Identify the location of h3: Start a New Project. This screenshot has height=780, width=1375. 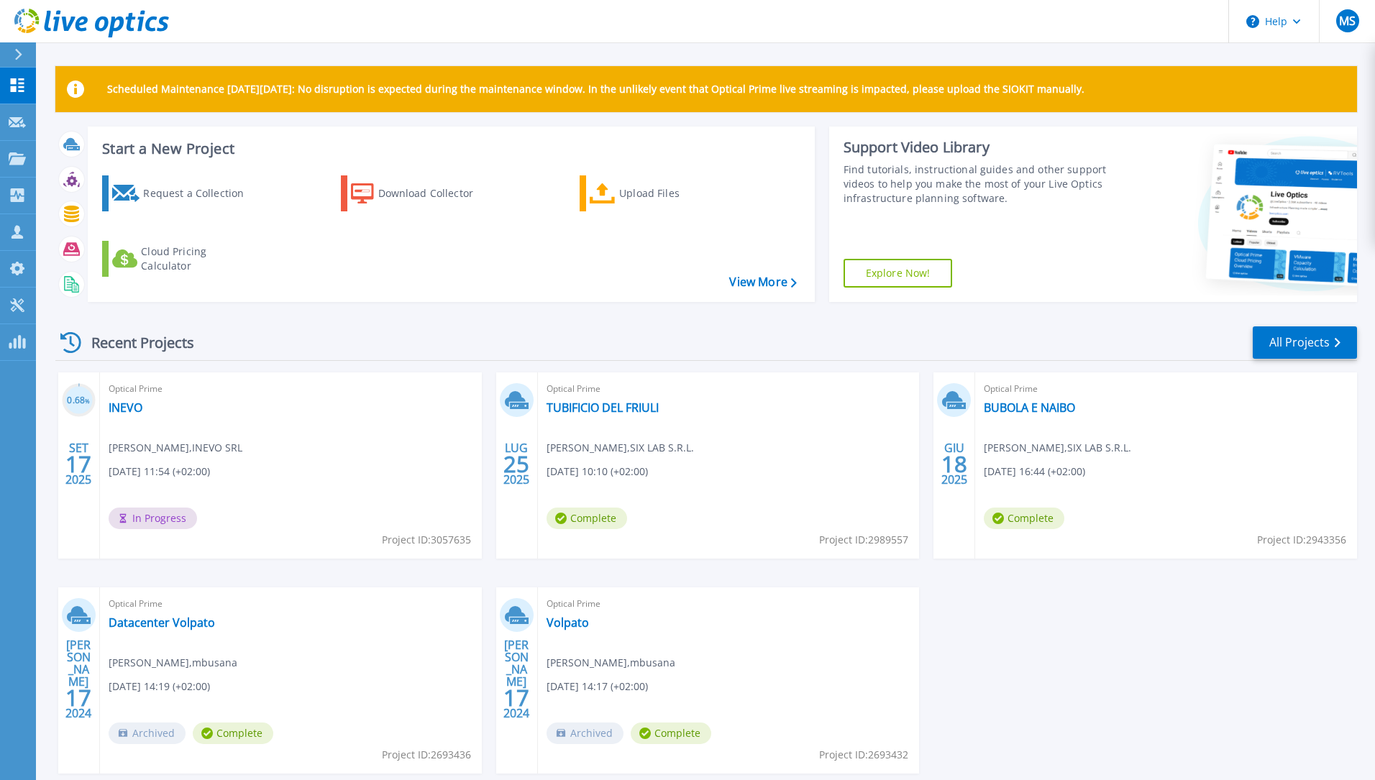
(449, 149).